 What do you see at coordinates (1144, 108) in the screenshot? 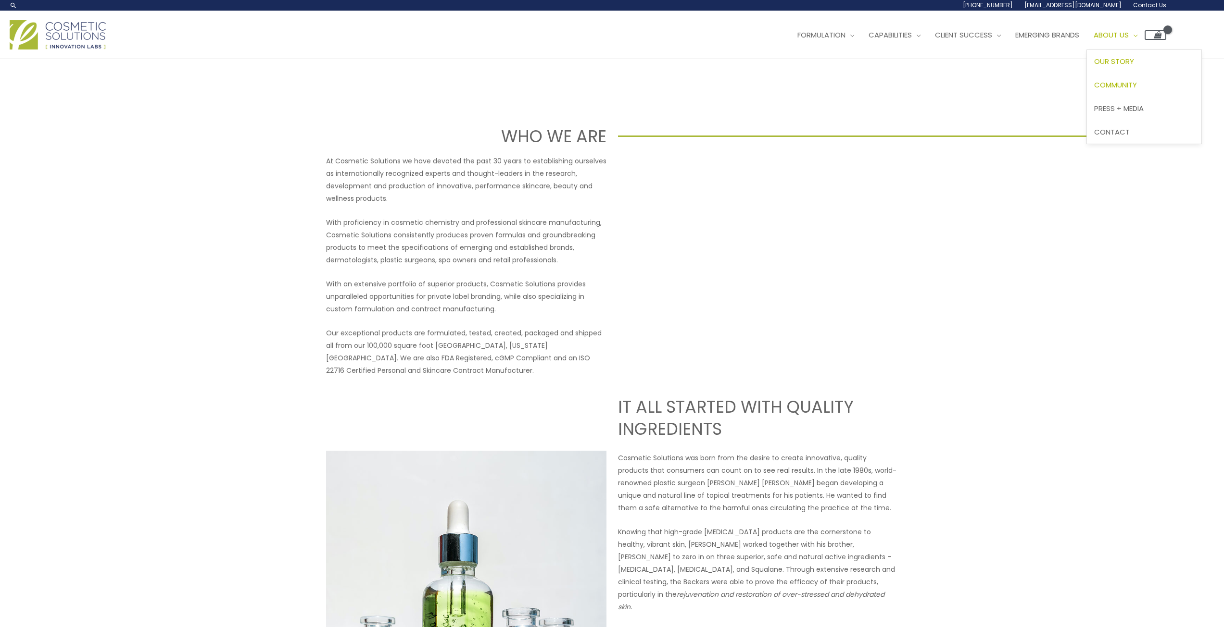
I see `a: Press + Media` at bounding box center [1144, 108].